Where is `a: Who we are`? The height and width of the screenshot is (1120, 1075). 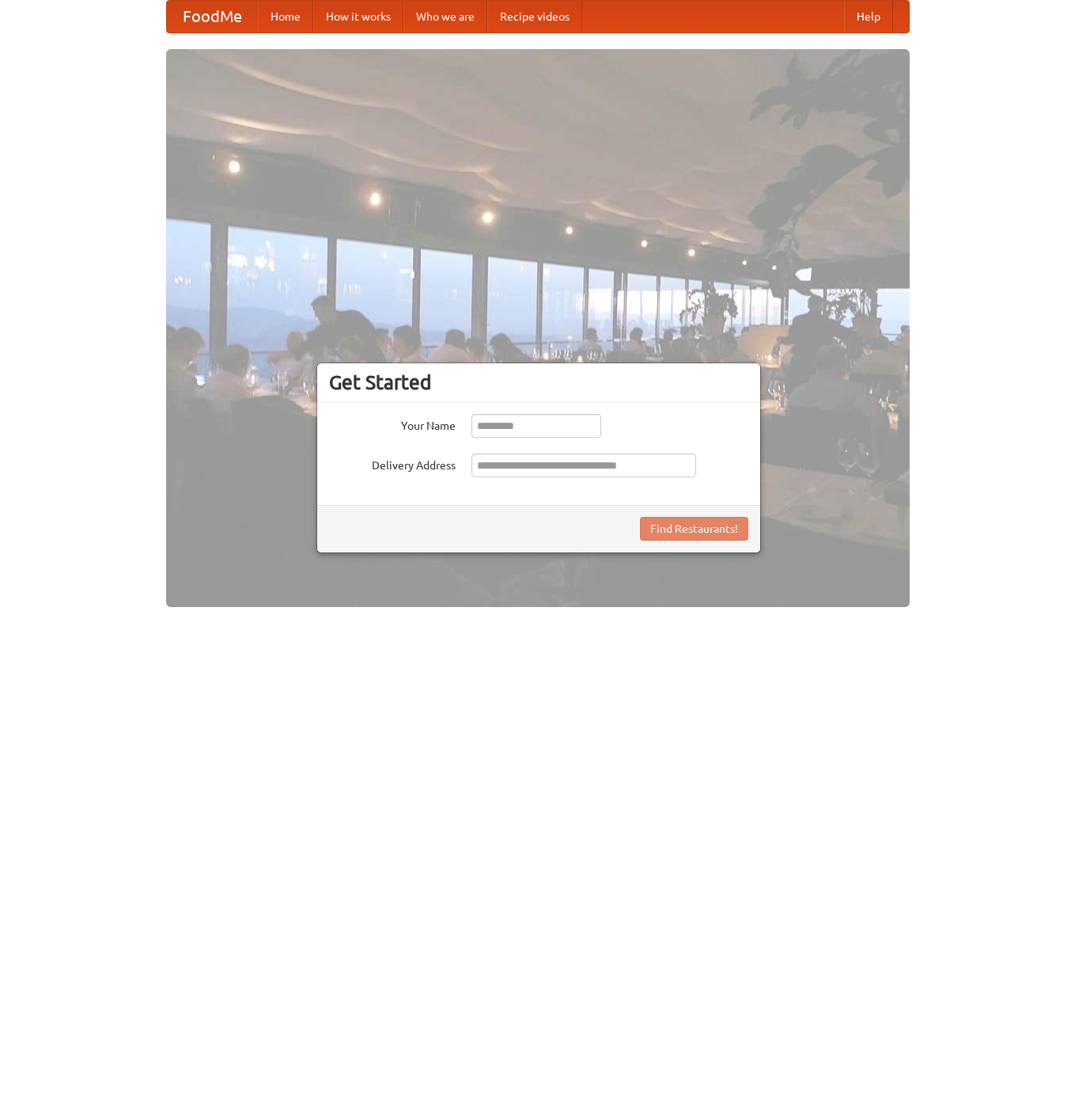
a: Who we are is located at coordinates (446, 17).